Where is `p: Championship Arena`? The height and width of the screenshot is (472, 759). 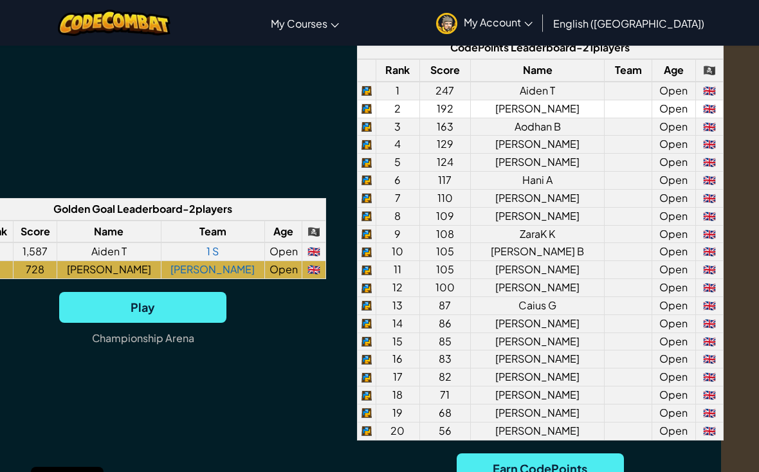 p: Championship Arena is located at coordinates (143, 338).